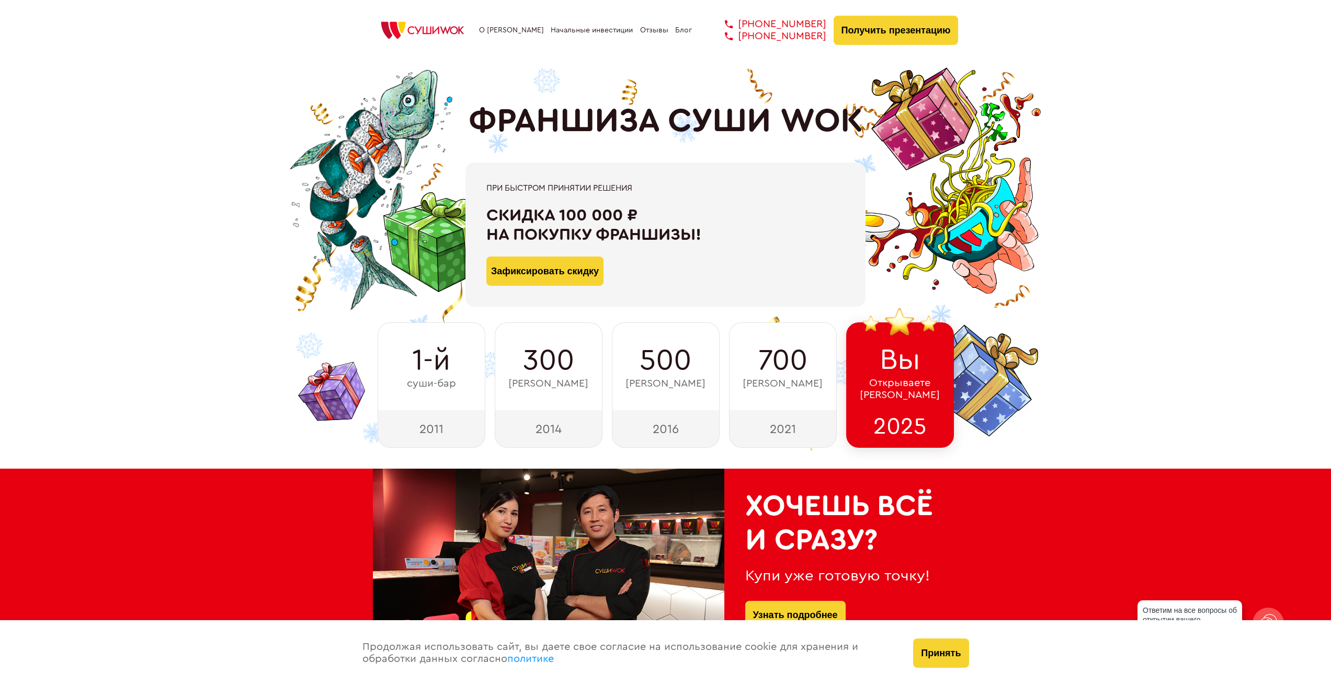  Describe the element at coordinates (591, 30) in the screenshot. I see `a: Начальные инвестиции` at that location.